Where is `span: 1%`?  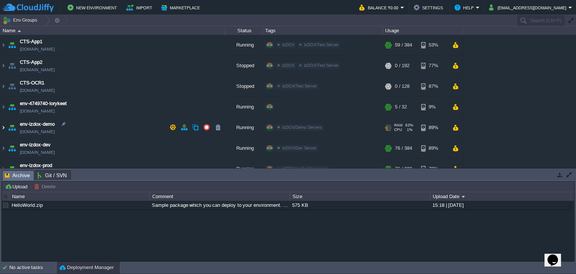
span: 1% is located at coordinates (409, 130).